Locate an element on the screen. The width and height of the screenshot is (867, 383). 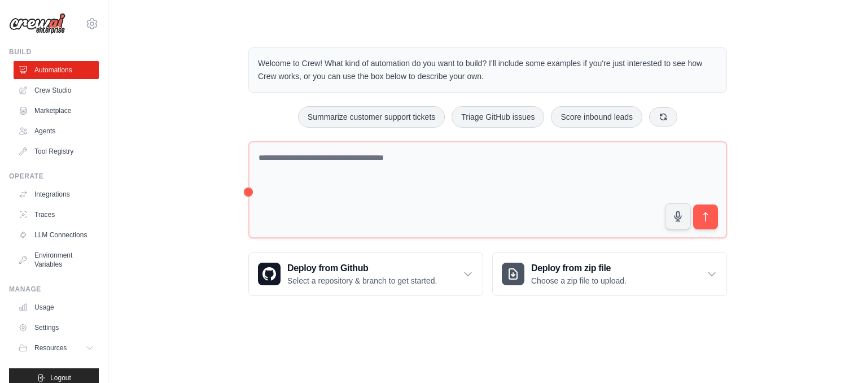
a: Settings is located at coordinates (56, 328).